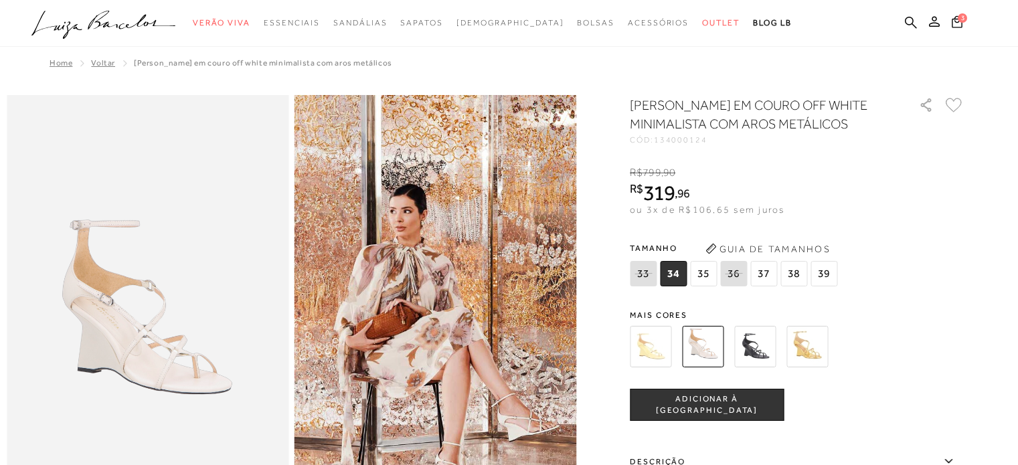  I want to click on span: Verão Viva, so click(221, 23).